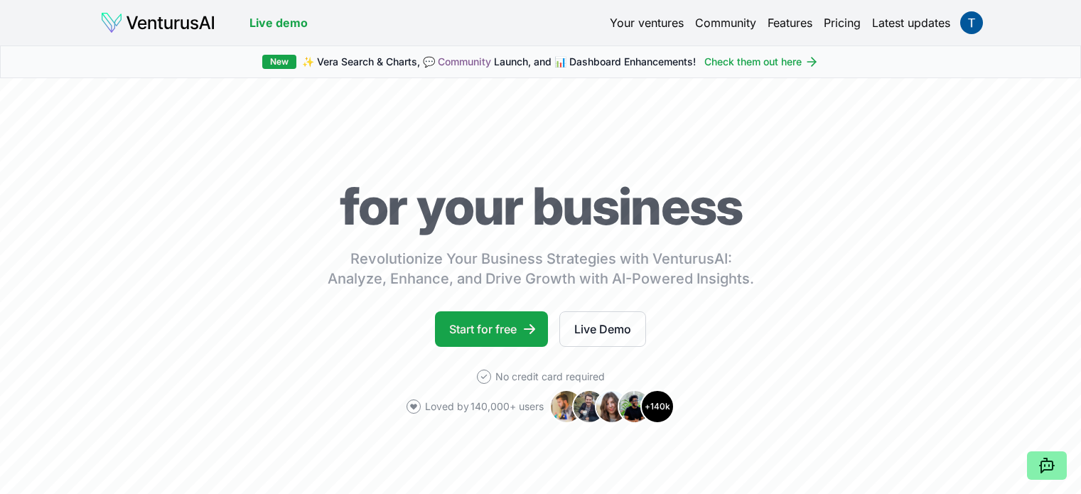  Describe the element at coordinates (612, 407) in the screenshot. I see `img: Avatar 3` at that location.